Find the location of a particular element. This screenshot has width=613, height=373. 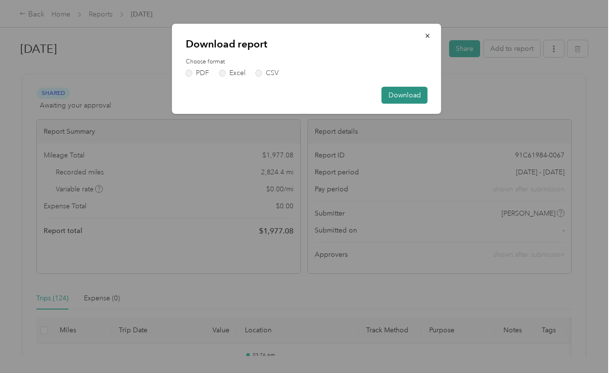

p: Download report is located at coordinates (306, 44).